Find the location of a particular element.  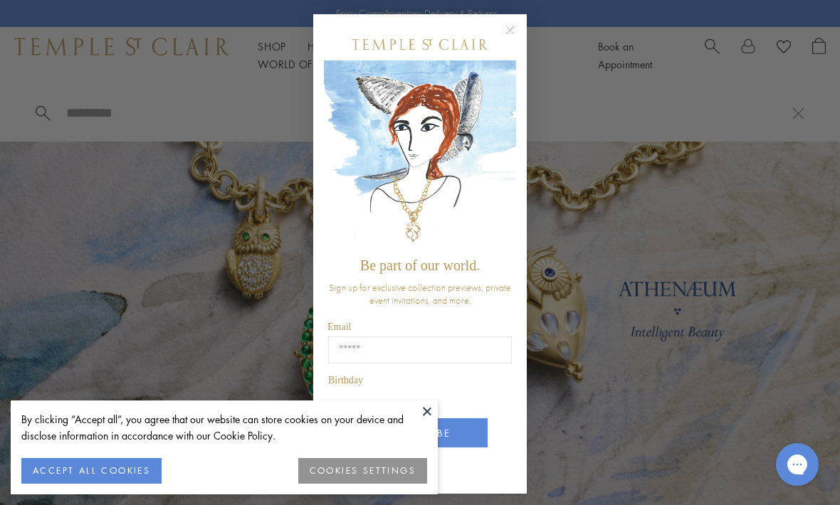

img: c4a9eb12-d91a-4d4a-8ee0-386386f4f338.jpeg is located at coordinates (420, 155).